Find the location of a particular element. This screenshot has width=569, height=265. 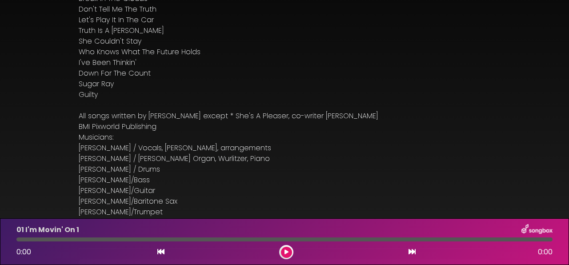

p: Don't Tell Me The Truth is located at coordinates (284, 9).